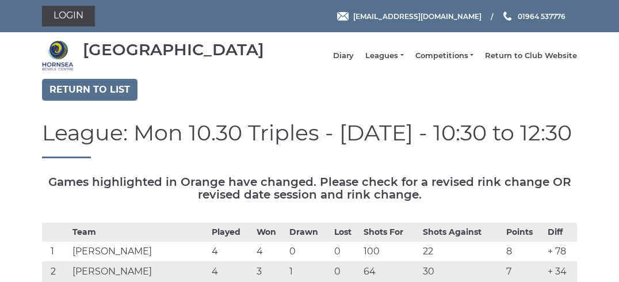 Image resolution: width=619 pixels, height=282 pixels. What do you see at coordinates (541, 16) in the screenshot?
I see `span: 01964 537776` at bounding box center [541, 16].